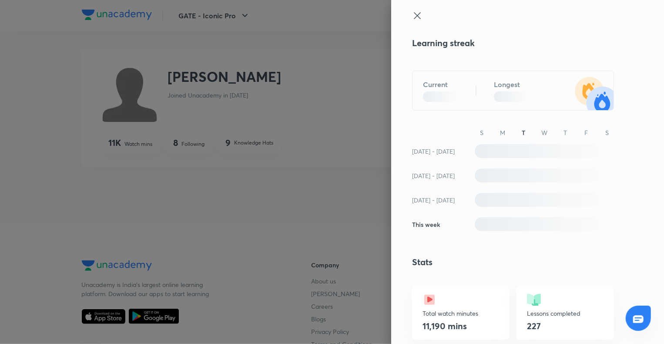  What do you see at coordinates (440, 84) in the screenshot?
I see `h5: Current` at bounding box center [440, 84].